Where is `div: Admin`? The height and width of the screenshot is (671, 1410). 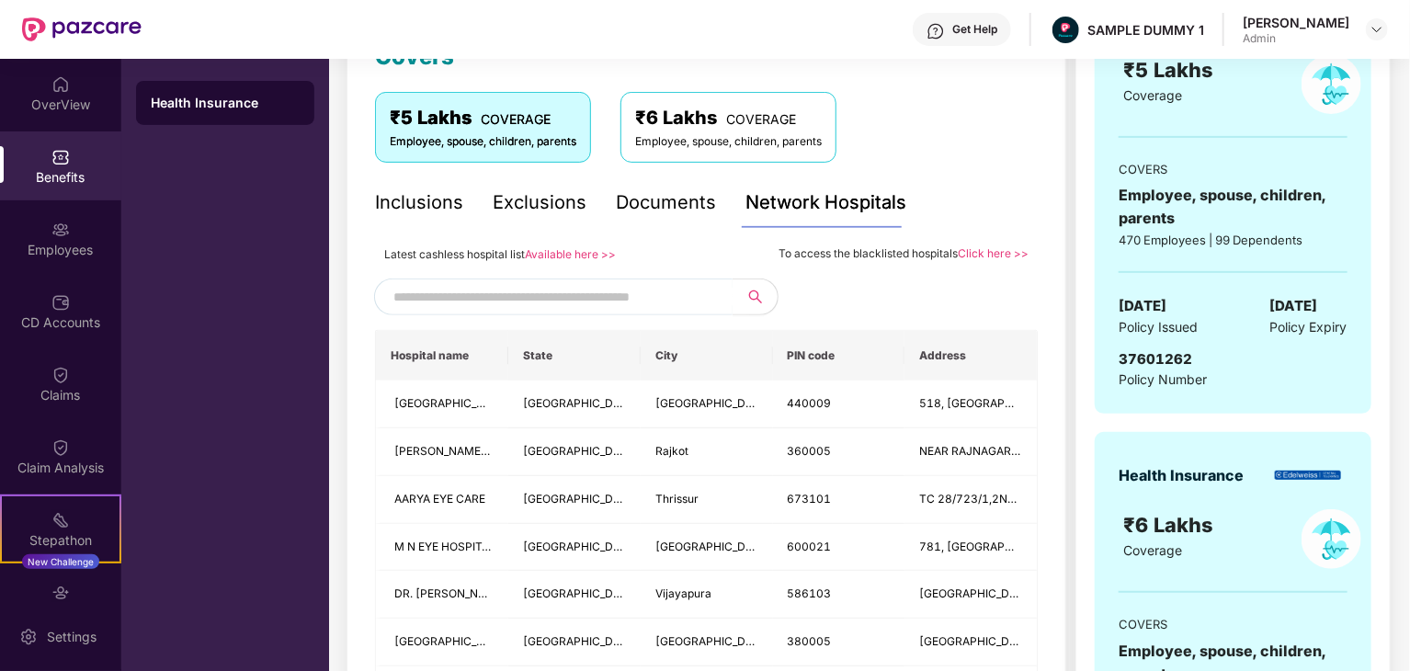 div: Admin is located at coordinates (1296, 39).